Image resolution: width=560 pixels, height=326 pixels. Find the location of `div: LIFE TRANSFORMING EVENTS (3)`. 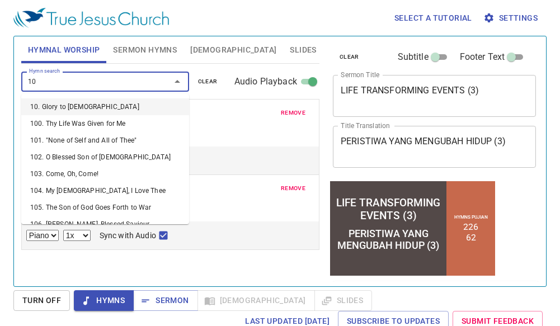

div: LIFE TRANSFORMING EVENTS (3) is located at coordinates (60, 30).